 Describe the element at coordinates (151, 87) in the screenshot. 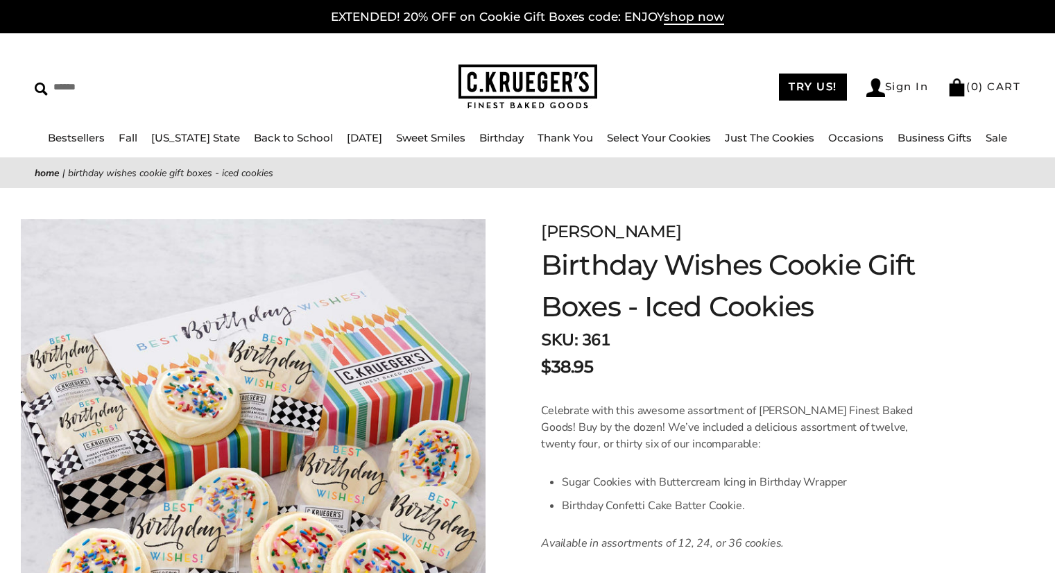

I see `input: Search` at that location.